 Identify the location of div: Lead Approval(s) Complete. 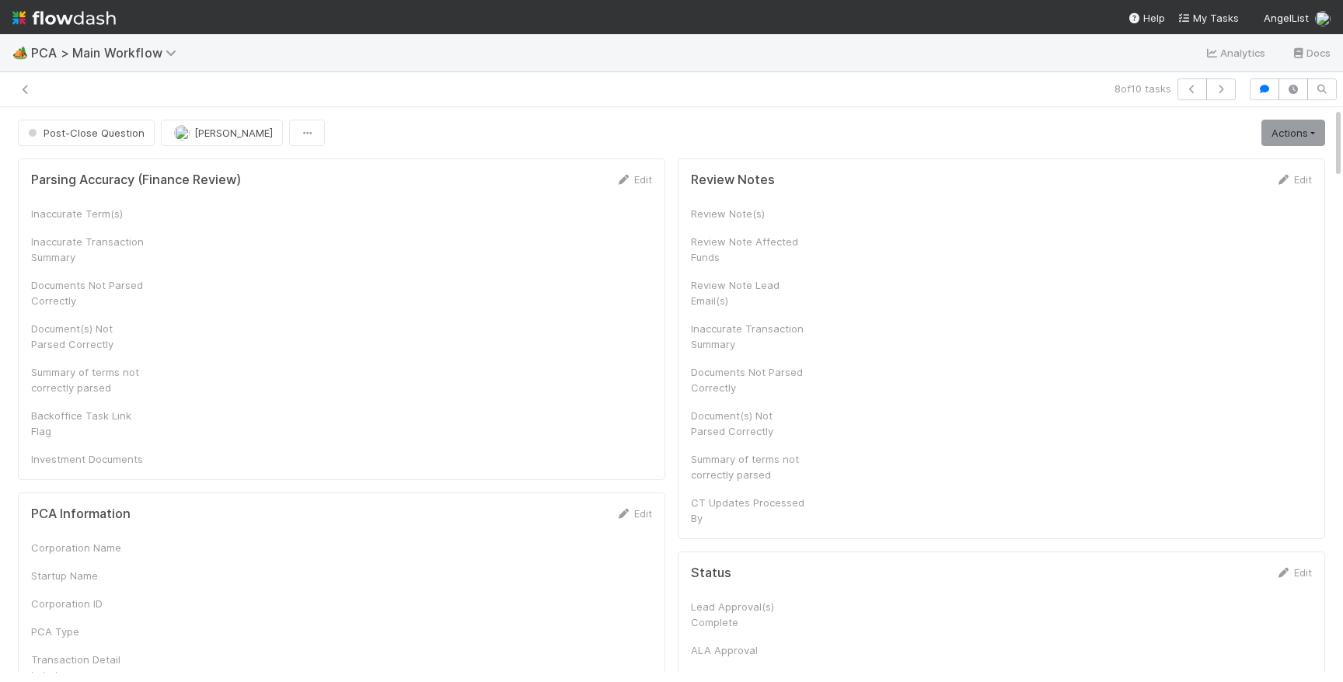
(749, 615).